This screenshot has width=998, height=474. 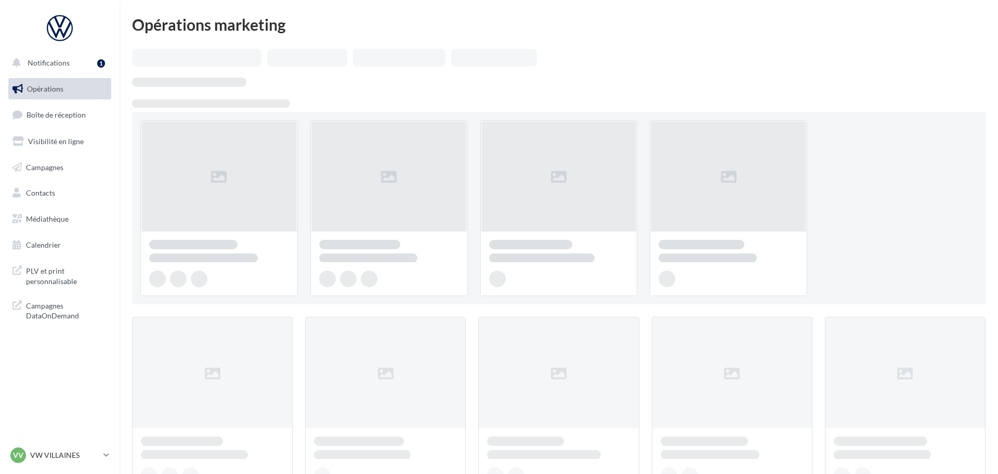 What do you see at coordinates (47, 218) in the screenshot?
I see `span: Médiathèque` at bounding box center [47, 218].